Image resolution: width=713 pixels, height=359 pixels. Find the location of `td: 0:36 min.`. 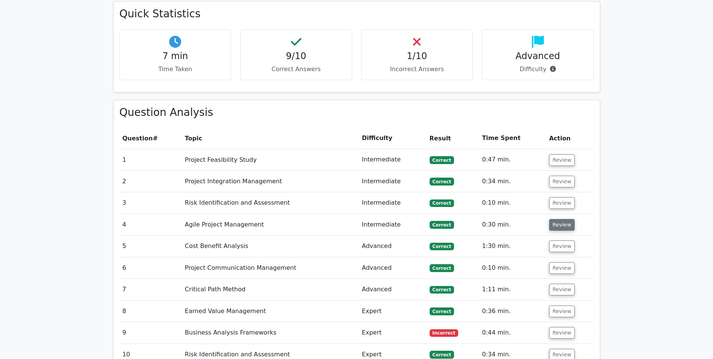

td: 0:36 min. is located at coordinates (513, 311).